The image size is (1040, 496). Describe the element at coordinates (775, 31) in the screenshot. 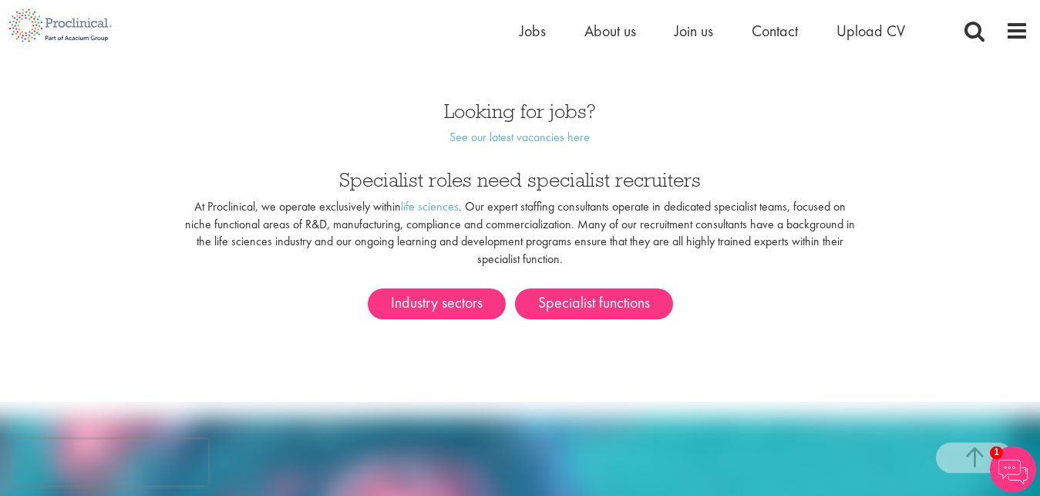

I see `span: Contact` at that location.